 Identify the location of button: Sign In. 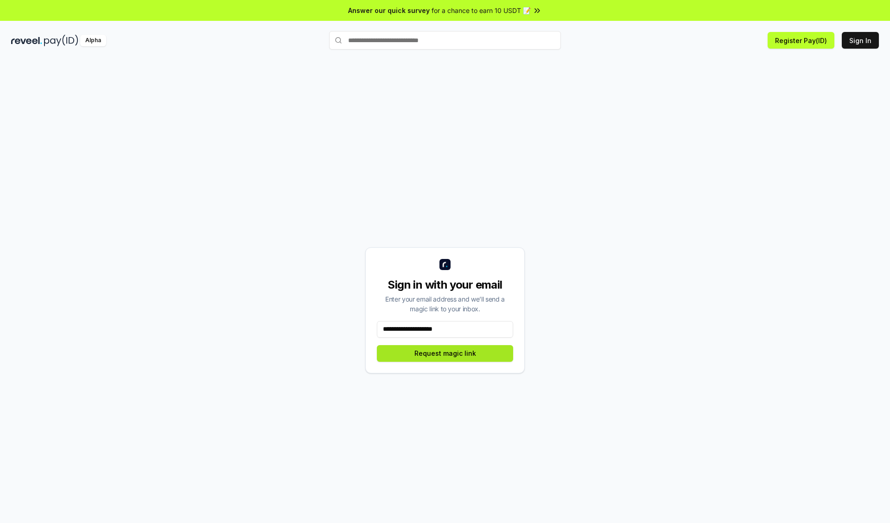
(860, 40).